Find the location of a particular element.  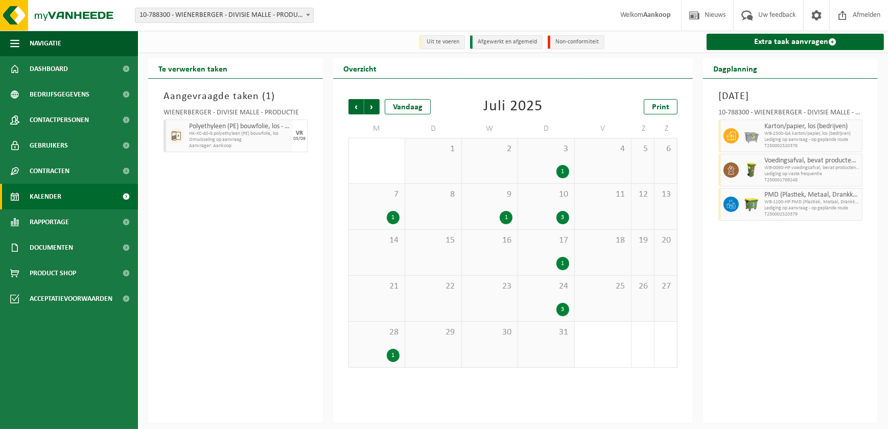

span: Kalender is located at coordinates (45, 197).